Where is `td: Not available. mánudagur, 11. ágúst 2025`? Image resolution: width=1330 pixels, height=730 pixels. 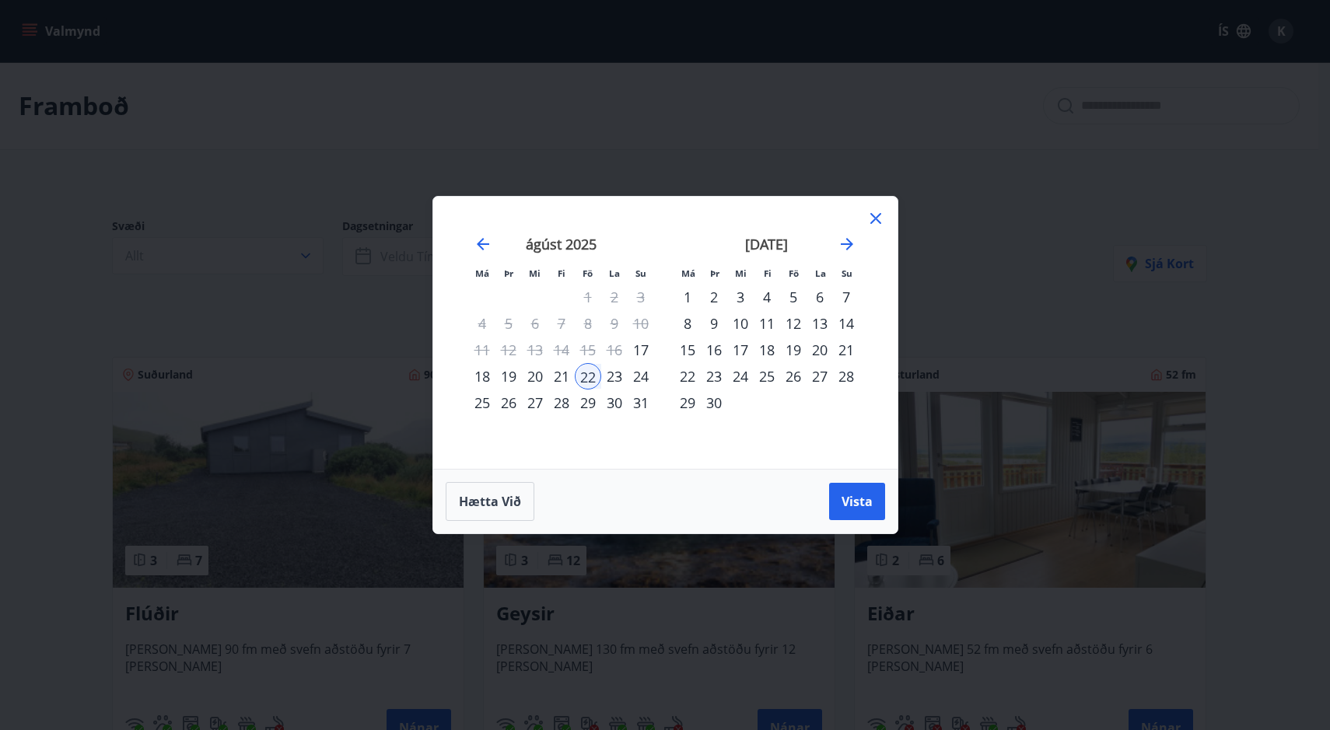 td: Not available. mánudagur, 11. ágúst 2025 is located at coordinates (482, 350).